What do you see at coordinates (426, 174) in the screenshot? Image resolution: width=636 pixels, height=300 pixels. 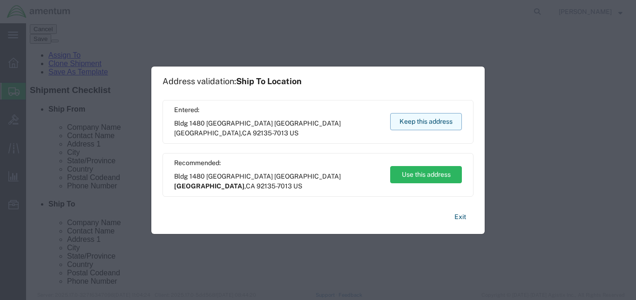 I see `button: Use this address` at bounding box center [426, 174].